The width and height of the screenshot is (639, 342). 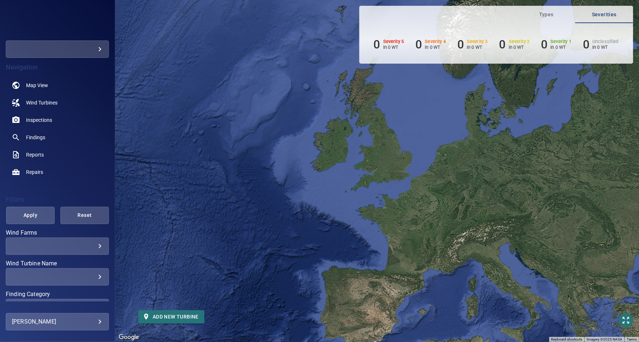 What do you see at coordinates (35, 137) in the screenshot?
I see `span: Findings` at bounding box center [35, 137].